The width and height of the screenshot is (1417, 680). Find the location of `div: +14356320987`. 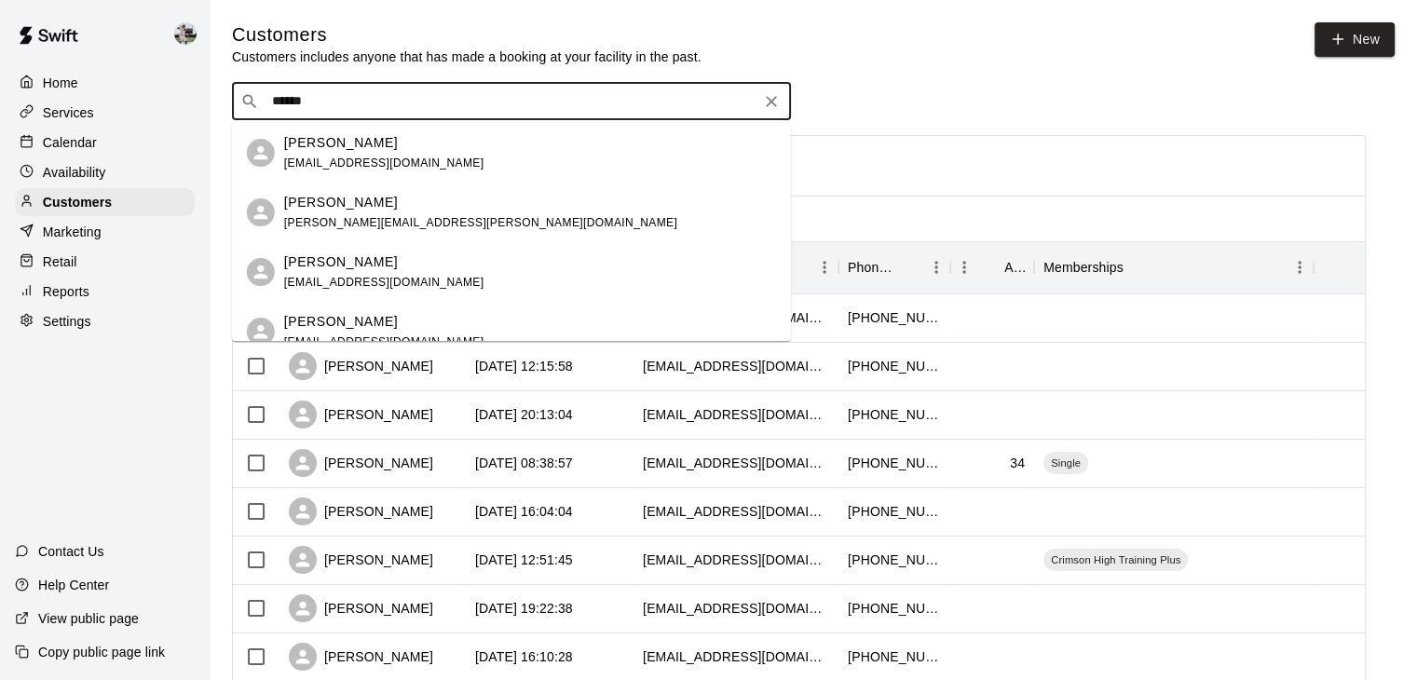

div: +14356320987 is located at coordinates (895, 609).